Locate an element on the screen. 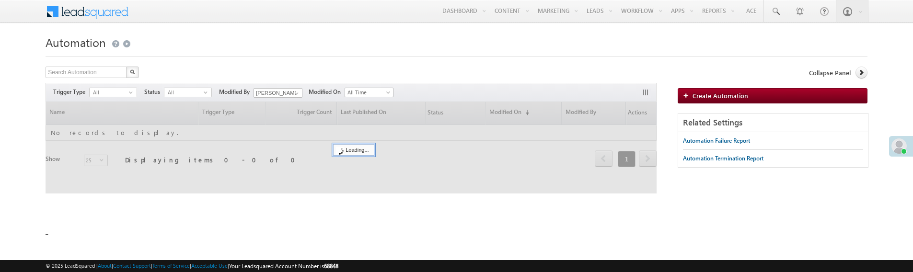 The height and width of the screenshot is (272, 913). span: Collapse Panel is located at coordinates (830, 73).